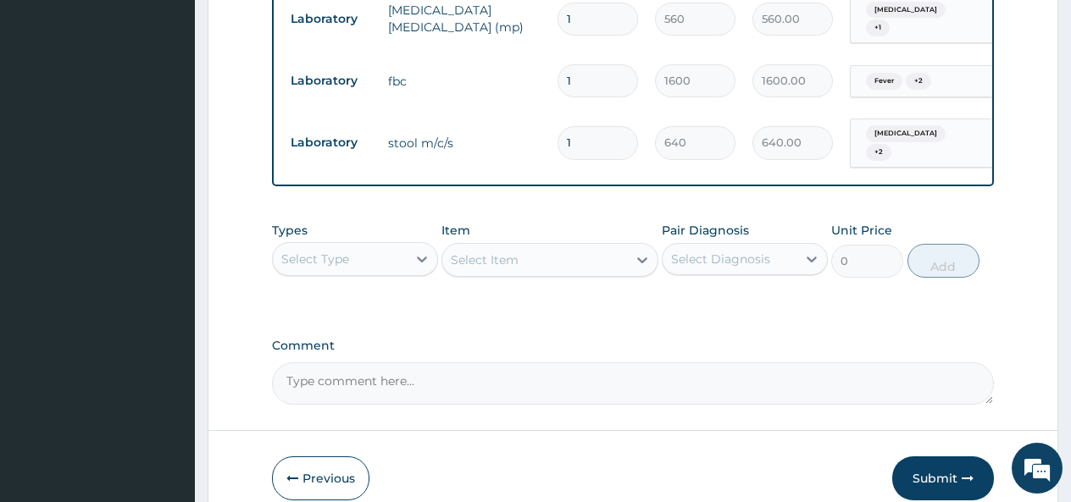 This screenshot has height=502, width=1071. Describe the element at coordinates (464, 81) in the screenshot. I see `td: fbc` at that location.